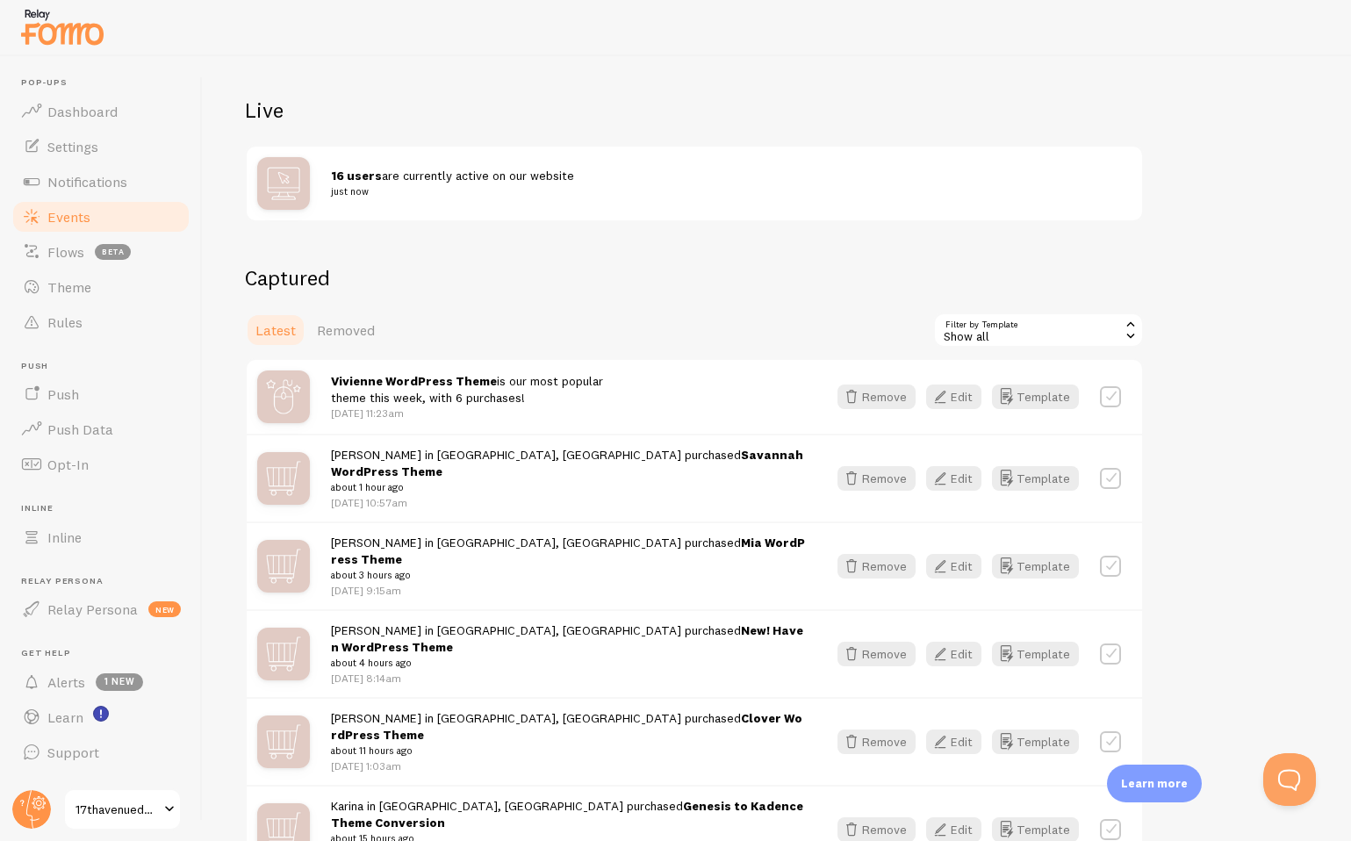 The image size is (1351, 841). What do you see at coordinates (101, 609) in the screenshot?
I see `a: Relay Persona new` at bounding box center [101, 609].